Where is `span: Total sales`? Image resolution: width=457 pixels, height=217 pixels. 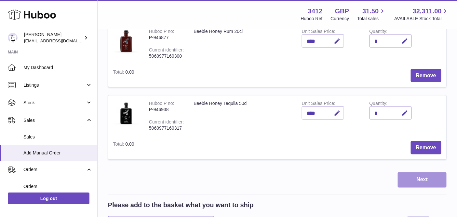 span: Total sales is located at coordinates (372, 19).